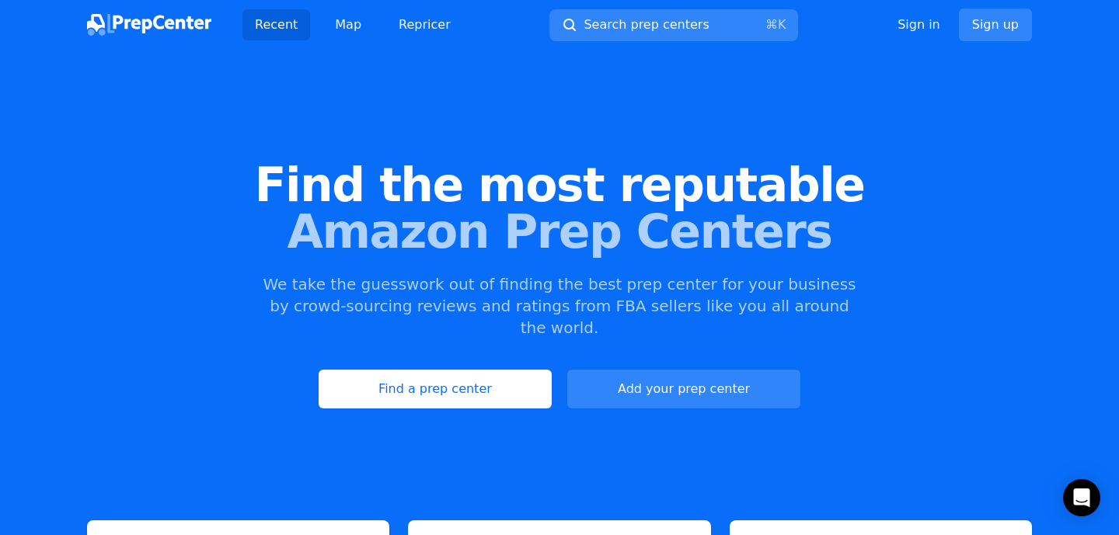 Image resolution: width=1119 pixels, height=535 pixels. I want to click on a: Recent, so click(276, 25).